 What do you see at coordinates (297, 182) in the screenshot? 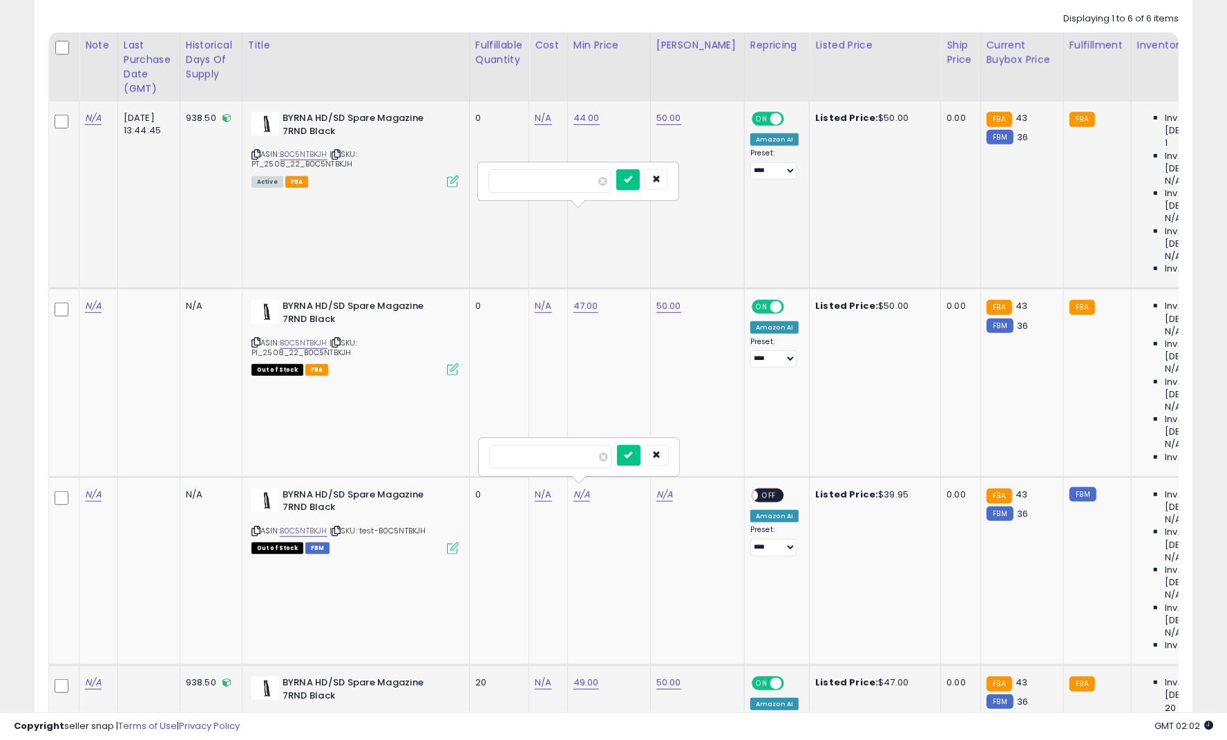
I see `span: FBA` at bounding box center [297, 182].